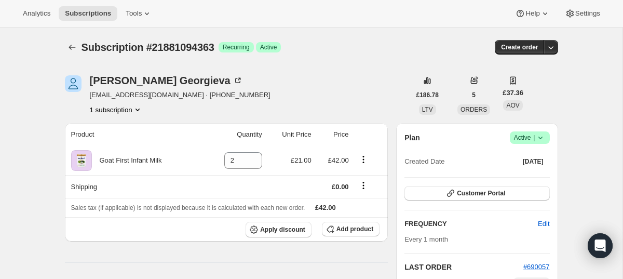 This screenshot has width=623, height=279. Describe the element at coordinates (587, 13) in the screenshot. I see `span: Settings` at that location.